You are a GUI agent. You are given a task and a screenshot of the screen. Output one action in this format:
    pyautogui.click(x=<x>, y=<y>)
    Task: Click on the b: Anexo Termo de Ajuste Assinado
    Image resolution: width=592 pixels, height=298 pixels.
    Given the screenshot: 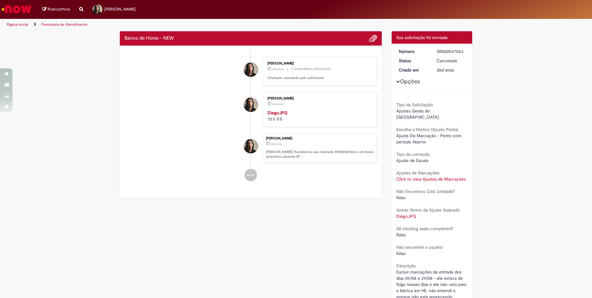 What is the action you would take?
    pyautogui.click(x=428, y=210)
    